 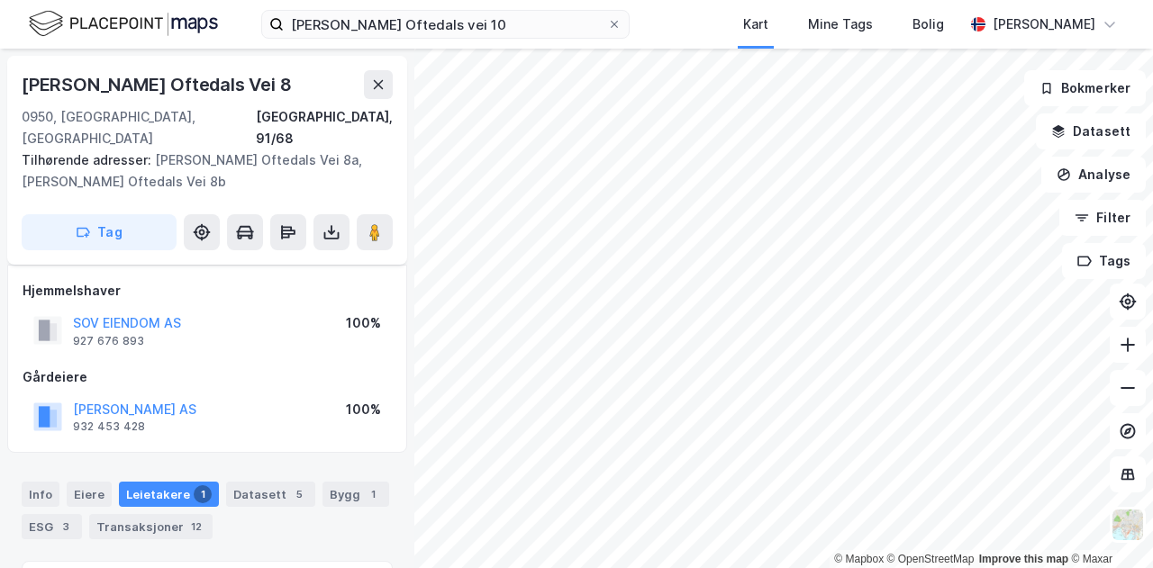 What do you see at coordinates (1108, 525) in the screenshot?
I see `div: Chat Widget` at bounding box center [1108, 525].